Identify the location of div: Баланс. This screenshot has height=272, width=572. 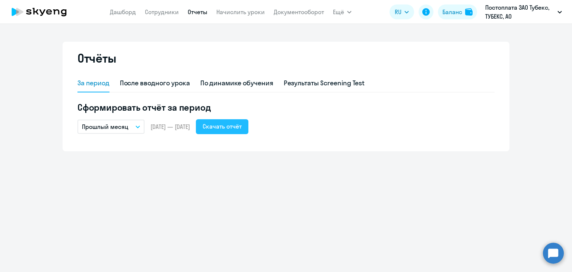
(452, 12).